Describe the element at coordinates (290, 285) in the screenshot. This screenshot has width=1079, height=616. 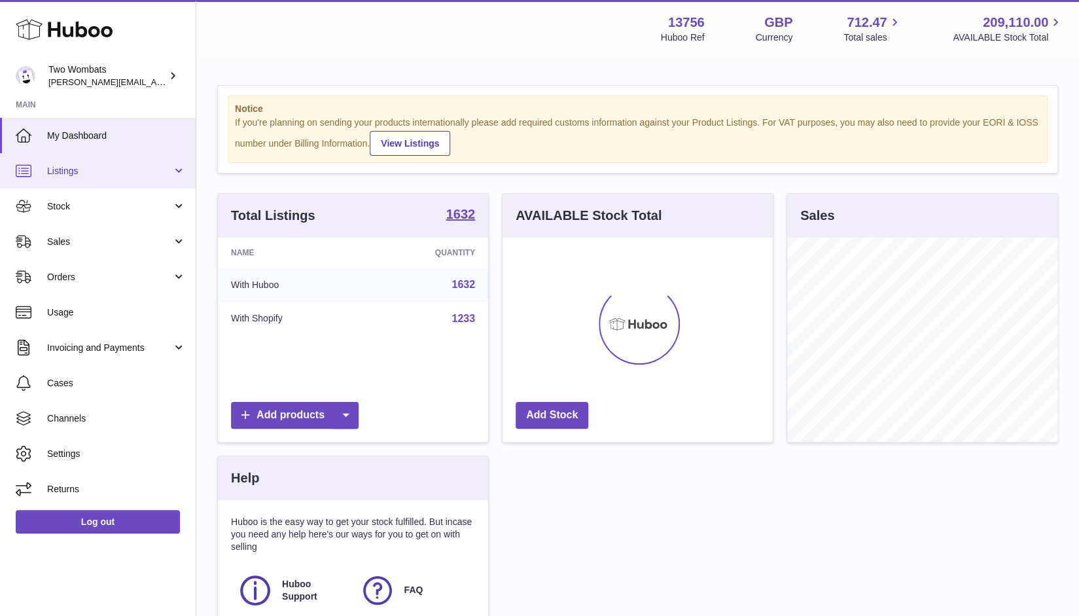
I see `td: With Huboo` at that location.